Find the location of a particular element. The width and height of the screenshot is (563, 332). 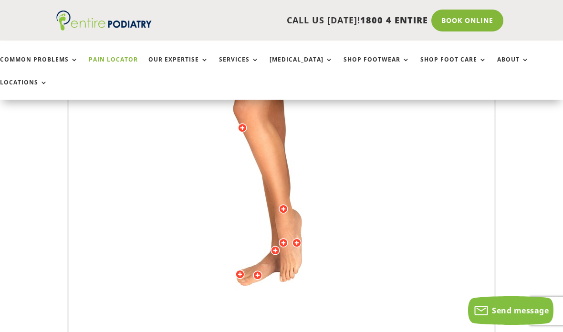

img: logo (1) is located at coordinates (104, 21).